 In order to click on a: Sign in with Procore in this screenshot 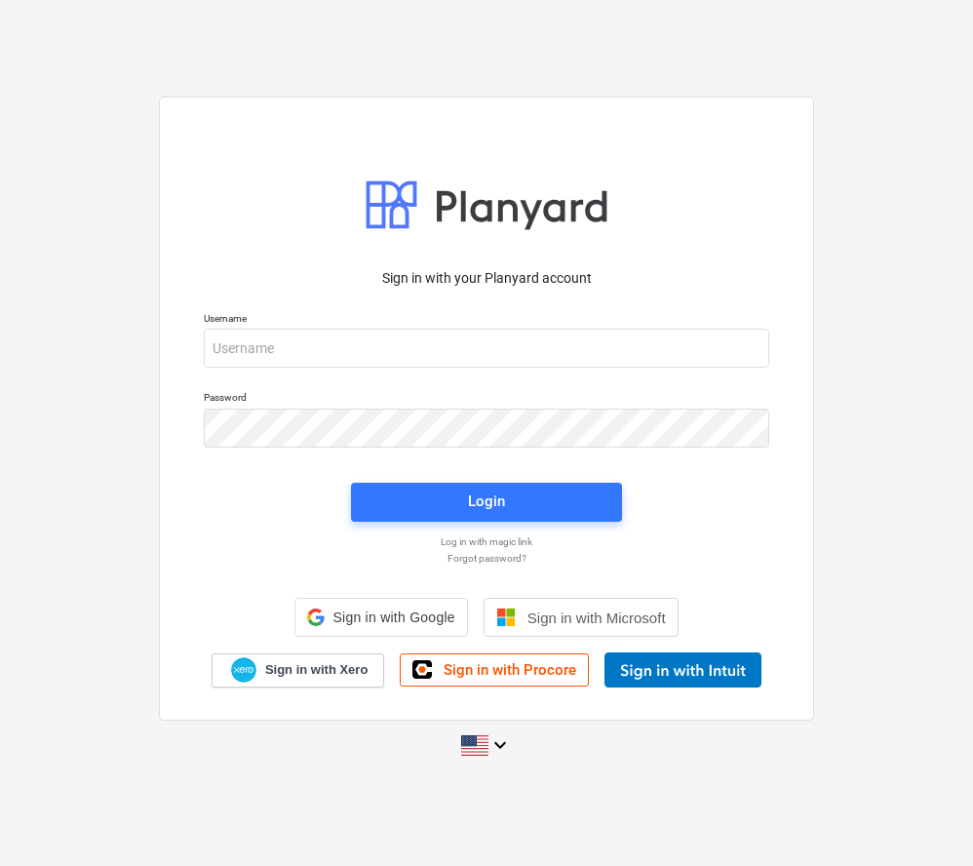, I will do `click(494, 670)`.